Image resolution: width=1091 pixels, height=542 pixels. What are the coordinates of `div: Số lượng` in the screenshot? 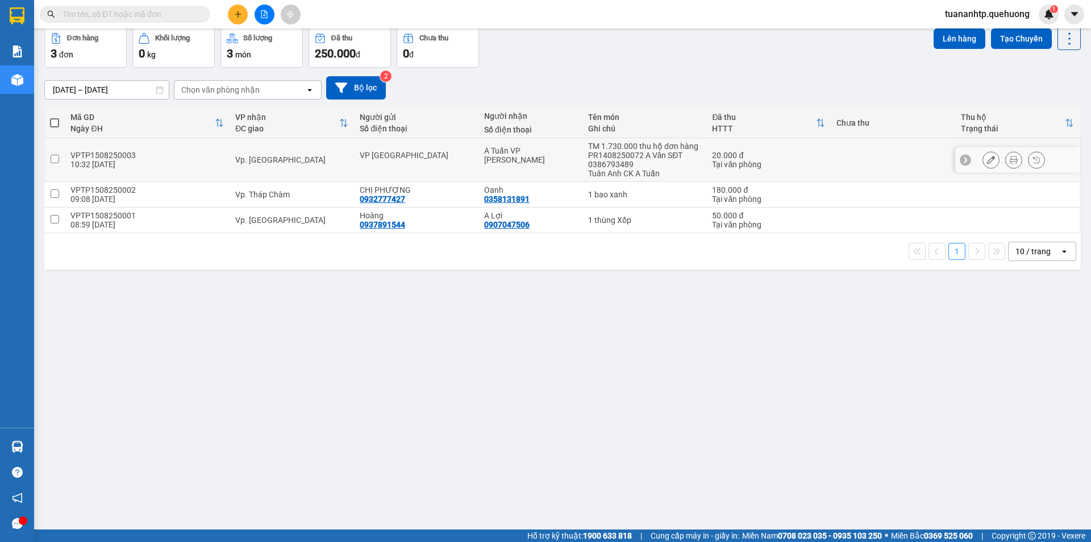 It's located at (257, 38).